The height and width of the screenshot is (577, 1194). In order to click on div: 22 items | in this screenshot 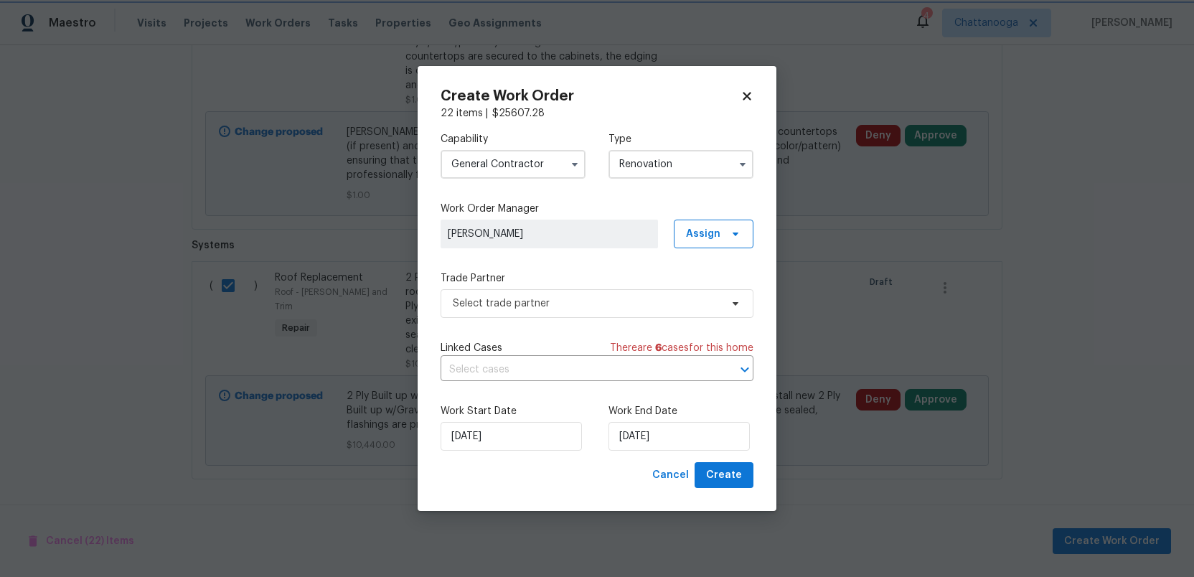, I will do `click(597, 113)`.